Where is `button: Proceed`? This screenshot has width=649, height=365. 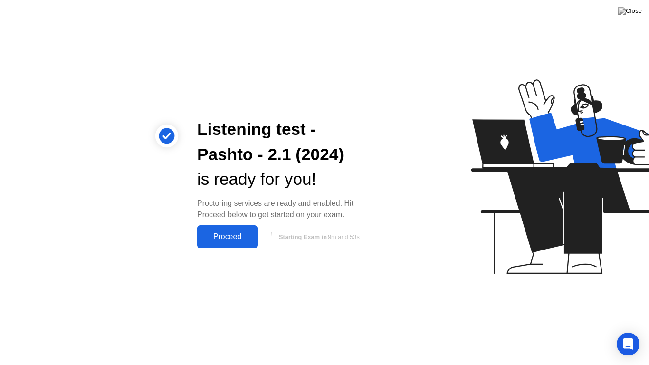 button: Proceed is located at coordinates (227, 237).